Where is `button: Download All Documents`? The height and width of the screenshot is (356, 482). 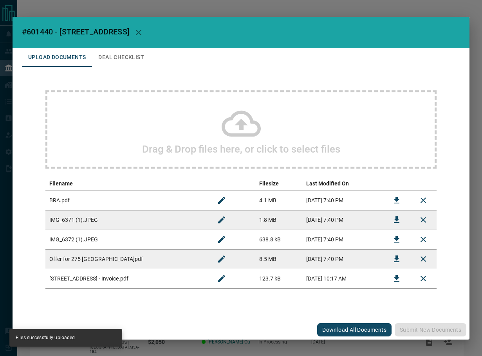 button: Download All Documents is located at coordinates (354, 330).